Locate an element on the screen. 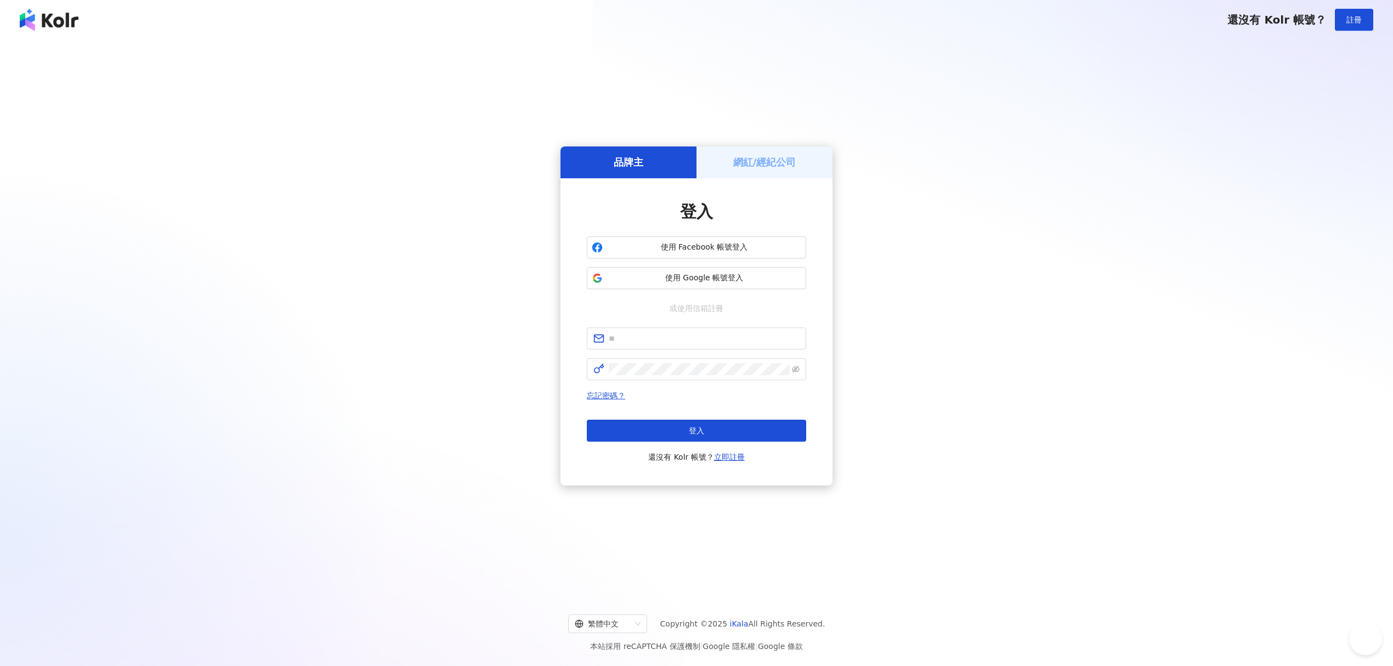 Image resolution: width=1393 pixels, height=666 pixels. span: 註冊 is located at coordinates (1354, 20).